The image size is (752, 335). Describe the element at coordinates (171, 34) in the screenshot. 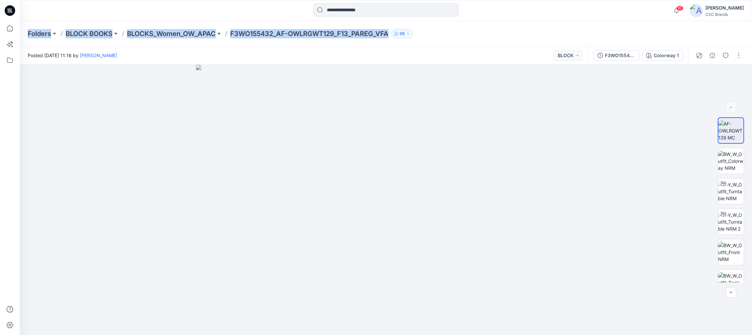

I see `p: BLOCKS_Women_OW_APAC` at that location.